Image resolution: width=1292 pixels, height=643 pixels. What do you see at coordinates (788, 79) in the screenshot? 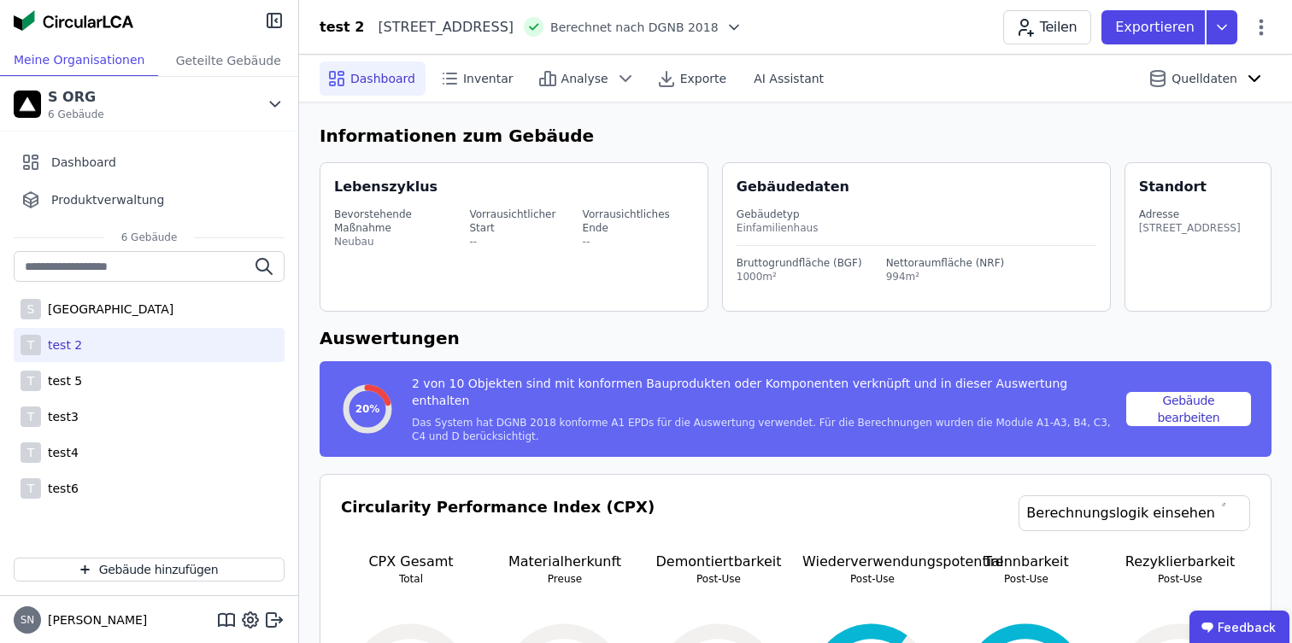
I see `span: AI Assistant` at bounding box center [788, 79].